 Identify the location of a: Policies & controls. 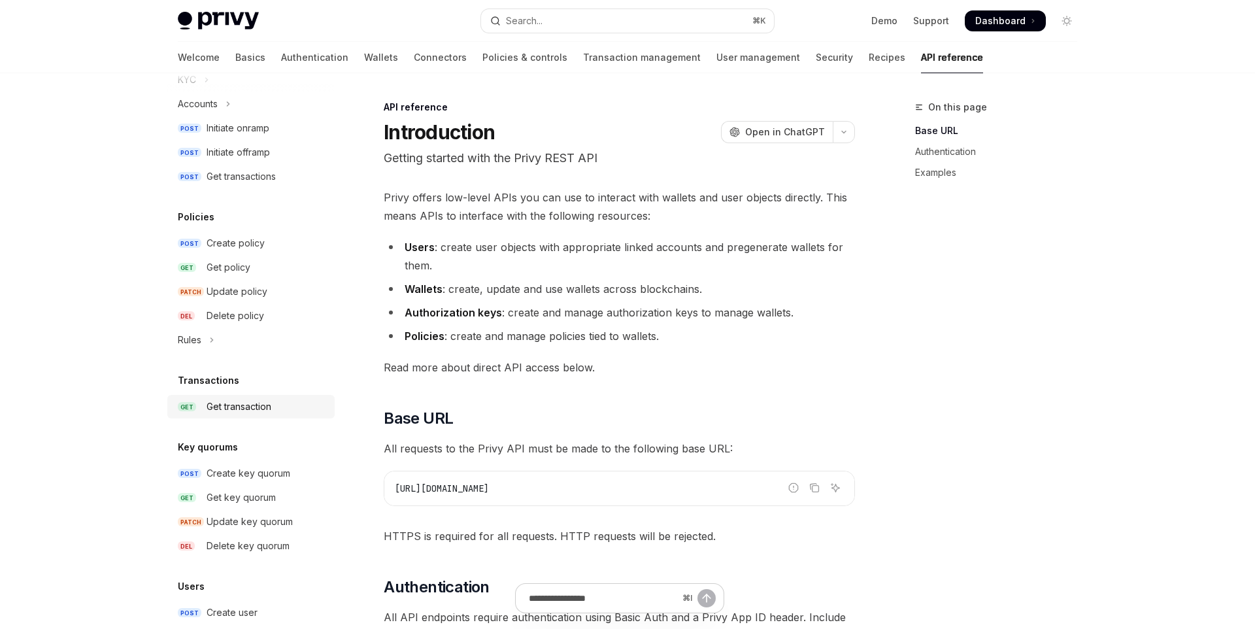
(525, 58).